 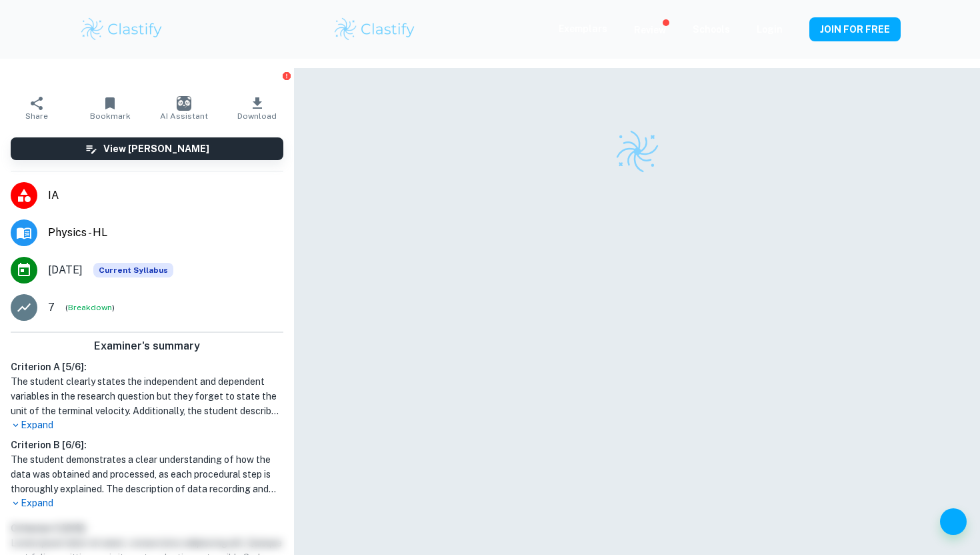 I want to click on h1: The student clearly states the independent and dependent variables in the research question but t..., so click(x=147, y=396).